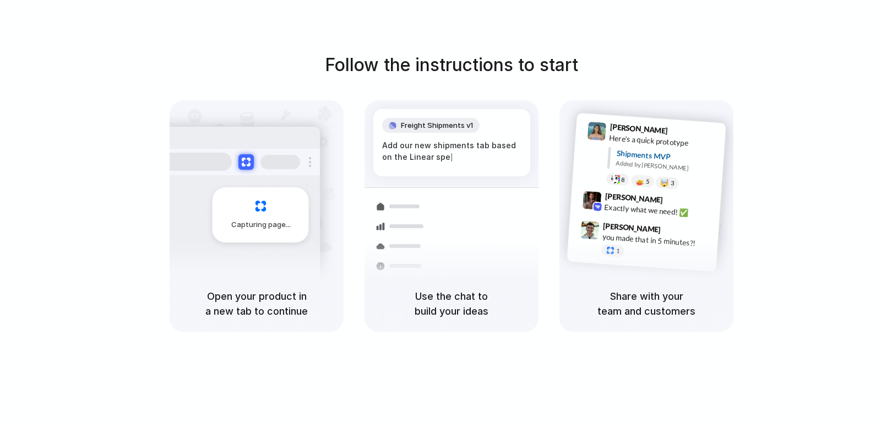  What do you see at coordinates (659, 210) in the screenshot?
I see `div: Exactly what we need! ✅` at bounding box center [659, 210].